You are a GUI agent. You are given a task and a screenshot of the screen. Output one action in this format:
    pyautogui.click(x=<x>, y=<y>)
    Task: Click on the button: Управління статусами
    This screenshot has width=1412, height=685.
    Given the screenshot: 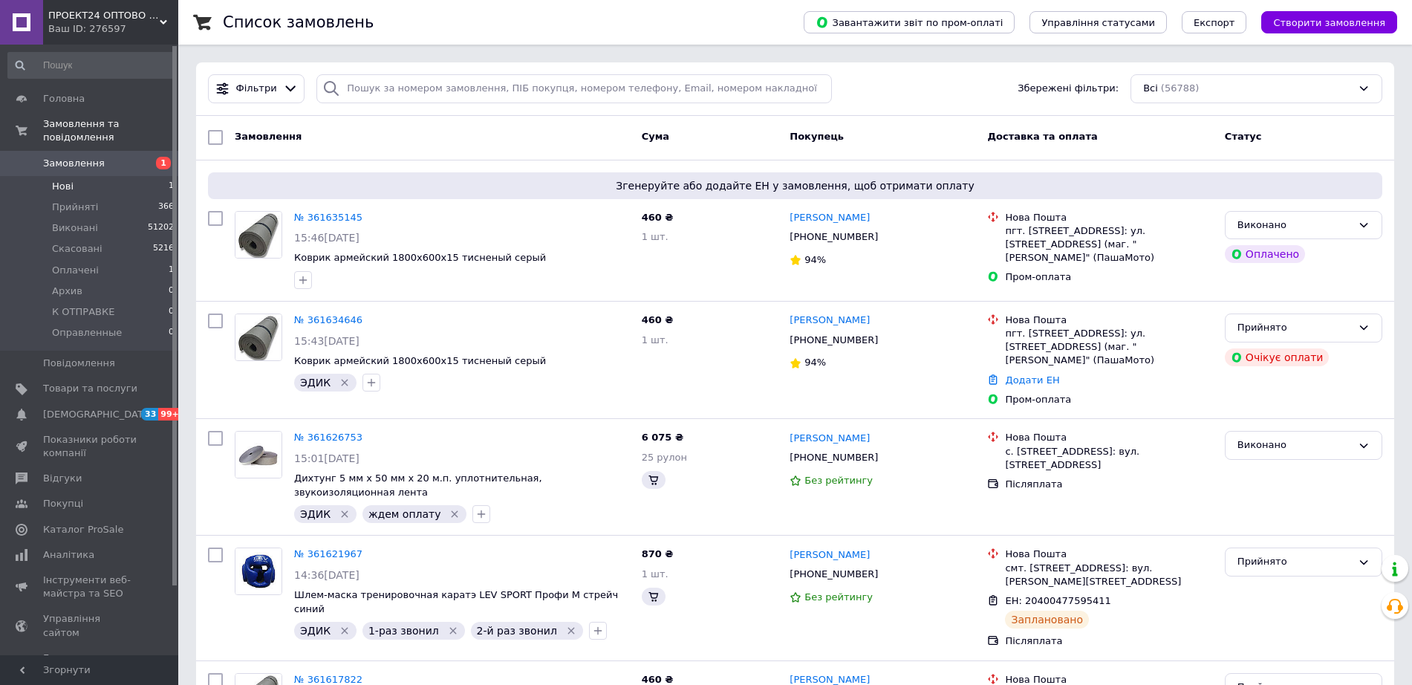 What is the action you would take?
    pyautogui.click(x=1098, y=22)
    